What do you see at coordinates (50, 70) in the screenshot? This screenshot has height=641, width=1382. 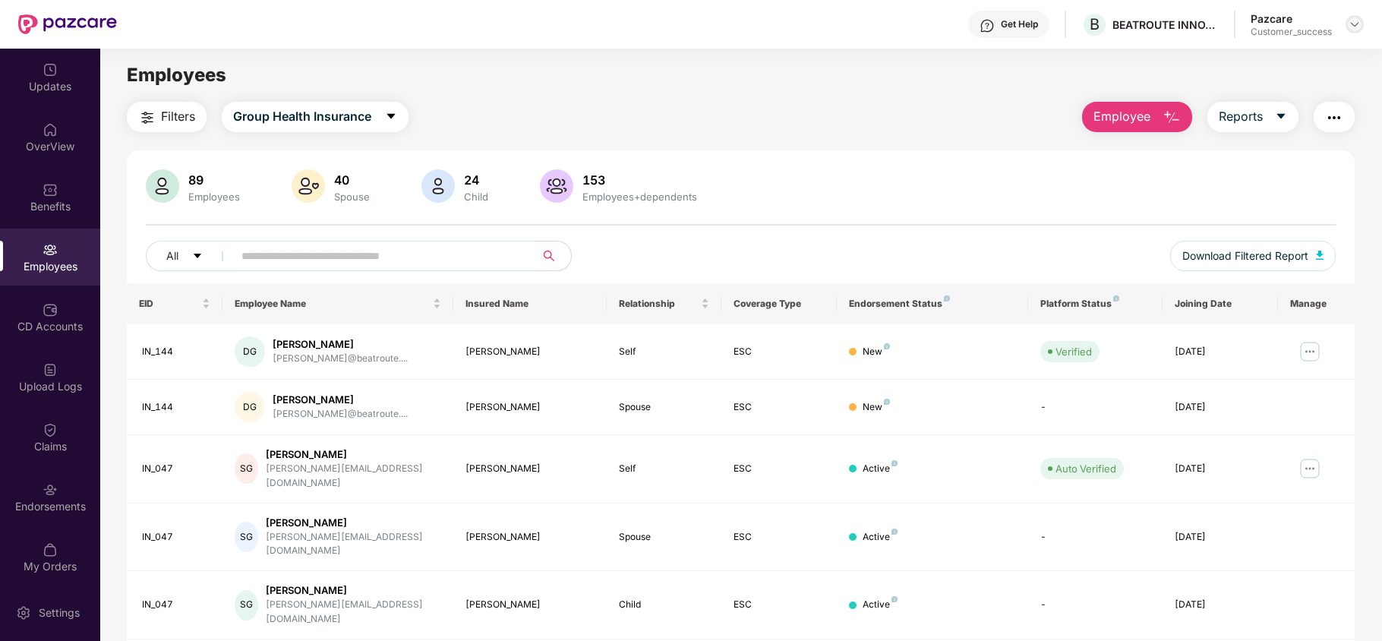 I see `img: svg+xml;base64,PHN2ZyBpZD0iVXBkYXRlZCIgeG1sbnM9Imh0dHA6Ly93d3cudzMub3JnLzIwMDAvc3ZnIiB3aWR0aD0iMj...` at bounding box center [50, 70].